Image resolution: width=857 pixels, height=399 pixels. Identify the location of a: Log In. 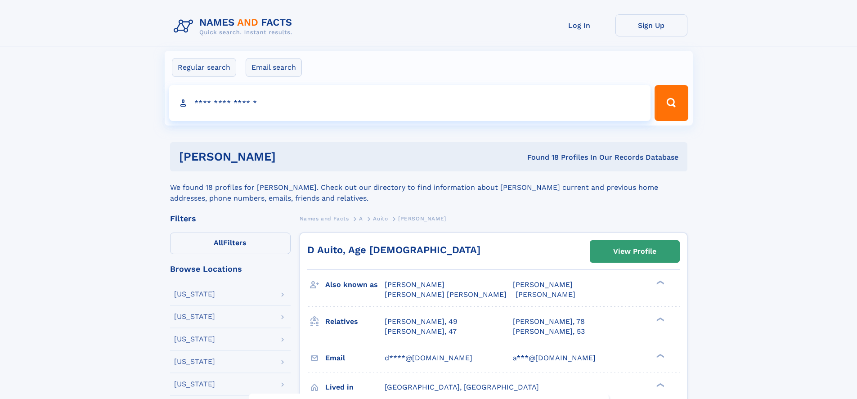
(579, 25).